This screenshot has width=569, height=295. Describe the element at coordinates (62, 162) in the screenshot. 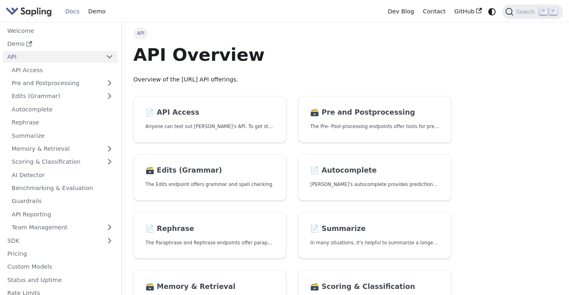

I see `a: Scoring & Classification` at that location.